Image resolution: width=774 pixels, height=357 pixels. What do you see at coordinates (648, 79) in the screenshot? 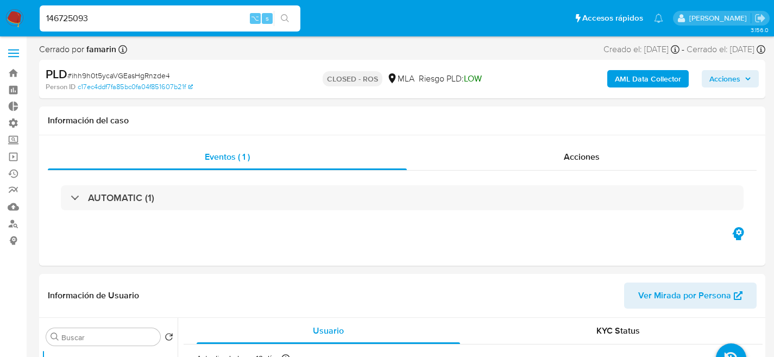
I see `button: AML Data Collector` at bounding box center [648, 79].